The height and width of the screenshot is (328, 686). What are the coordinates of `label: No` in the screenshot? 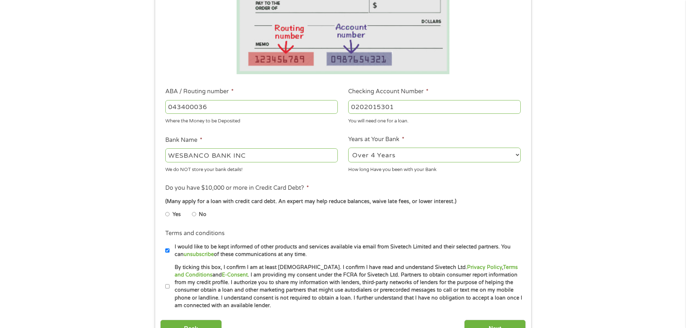 It's located at (202, 215).